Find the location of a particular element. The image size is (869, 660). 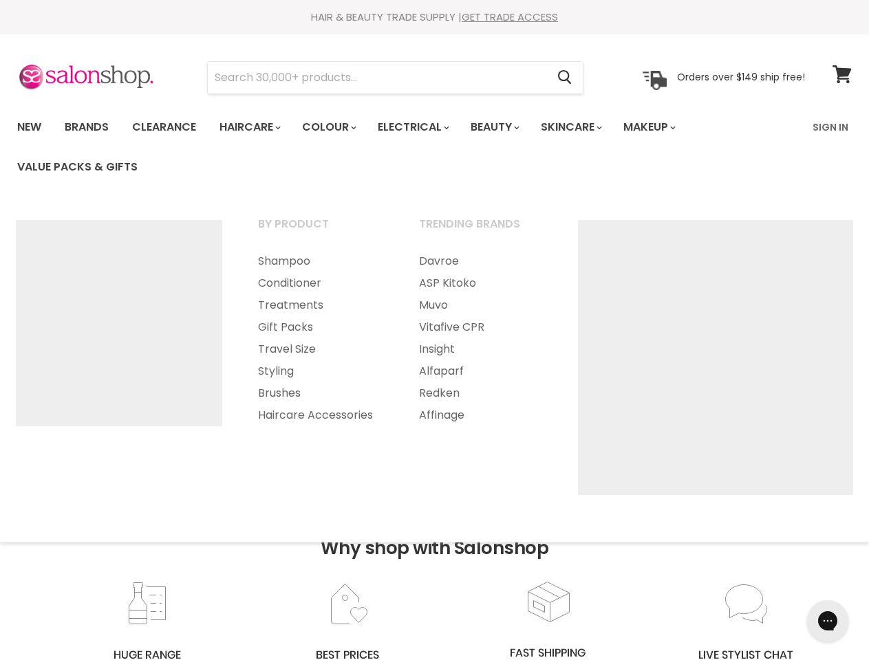

a: ASP Kitoko is located at coordinates (481, 283).